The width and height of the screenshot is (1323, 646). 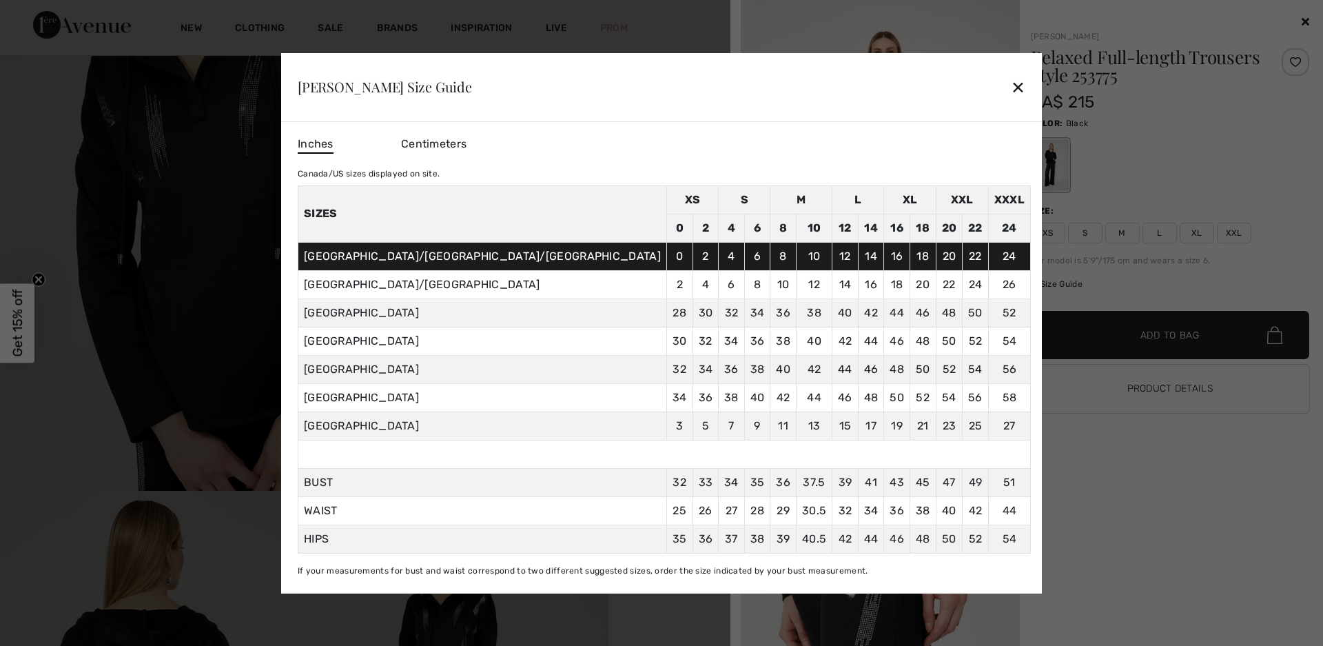 I want to click on td: XS, so click(x=692, y=199).